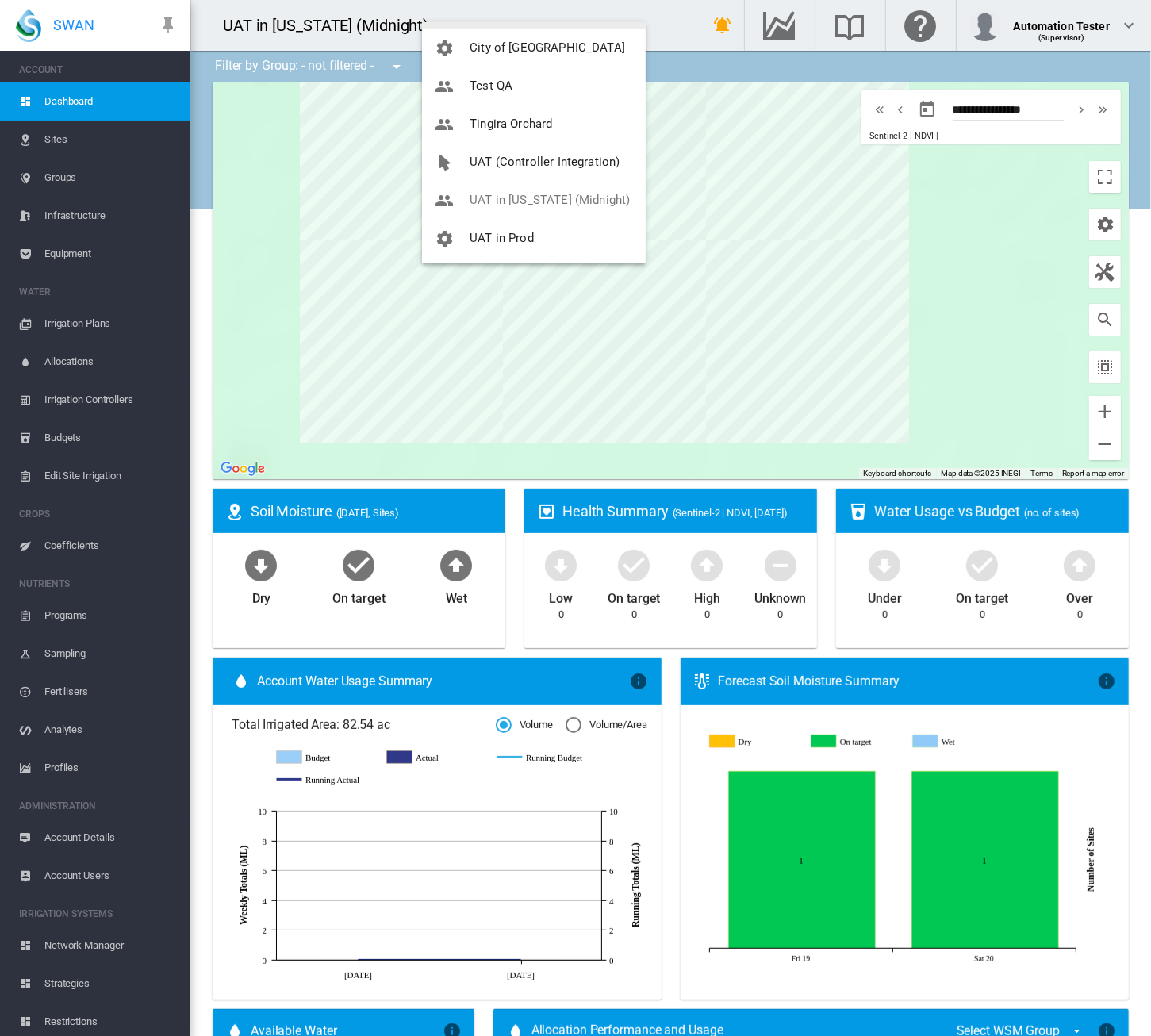  Describe the element at coordinates (511, 124) in the screenshot. I see `span: Tingira Orchard` at that location.